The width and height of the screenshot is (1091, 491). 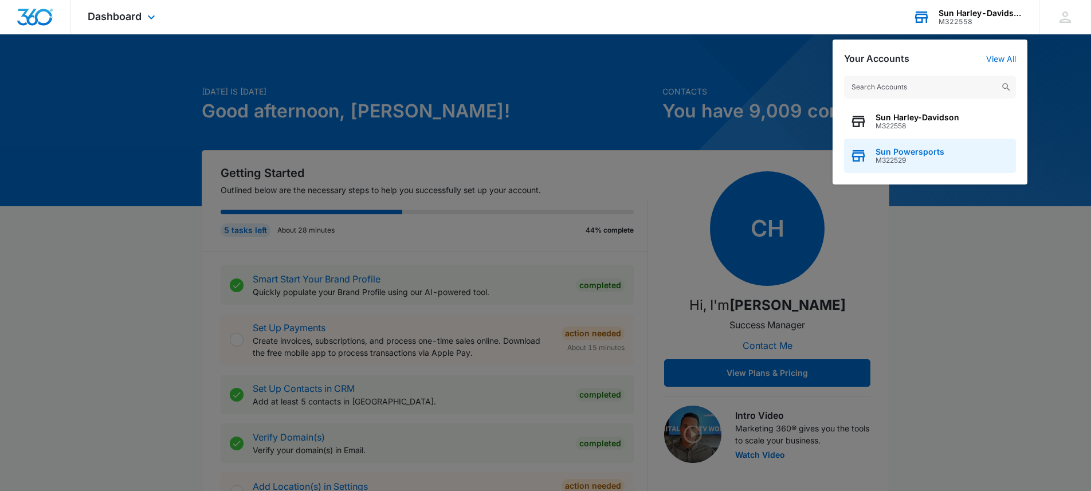 What do you see at coordinates (930, 121) in the screenshot?
I see `button: Sun Harley-DavidsonM322558` at bounding box center [930, 121].